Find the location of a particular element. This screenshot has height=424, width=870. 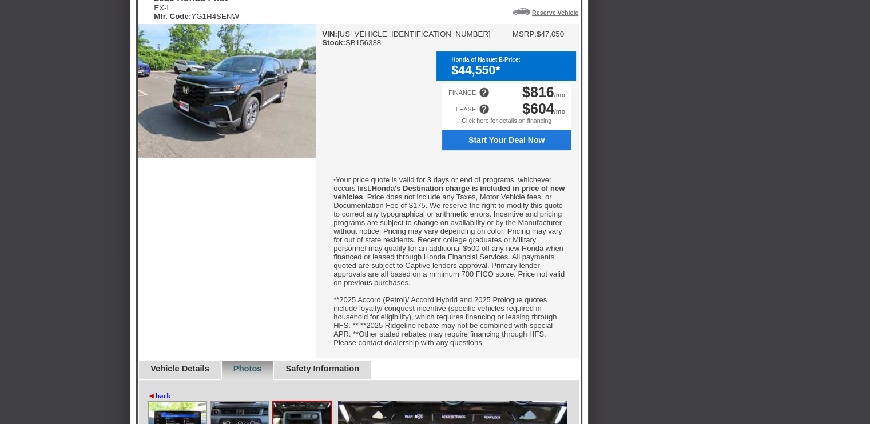

div: FINANCE is located at coordinates (462, 93).